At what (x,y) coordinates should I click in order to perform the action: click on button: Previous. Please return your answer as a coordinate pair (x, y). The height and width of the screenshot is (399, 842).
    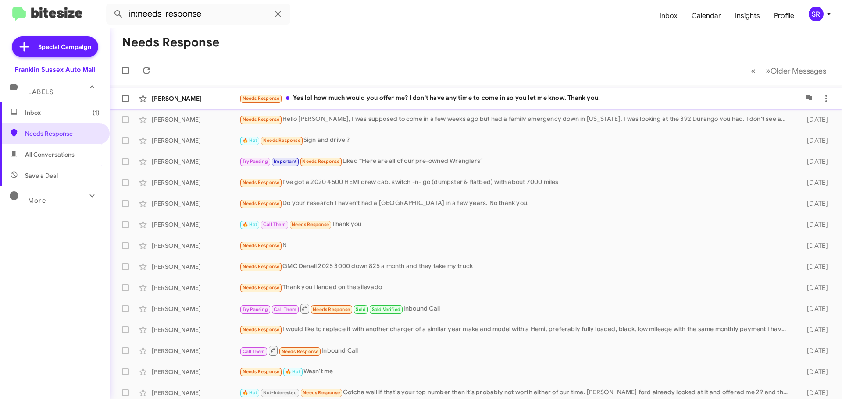
    Looking at the image, I should click on (753, 71).